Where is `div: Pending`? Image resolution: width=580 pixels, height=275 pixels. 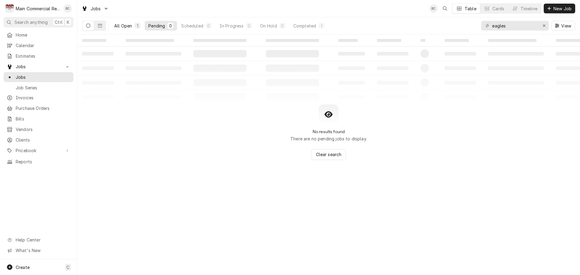 div: Pending is located at coordinates (156, 26).